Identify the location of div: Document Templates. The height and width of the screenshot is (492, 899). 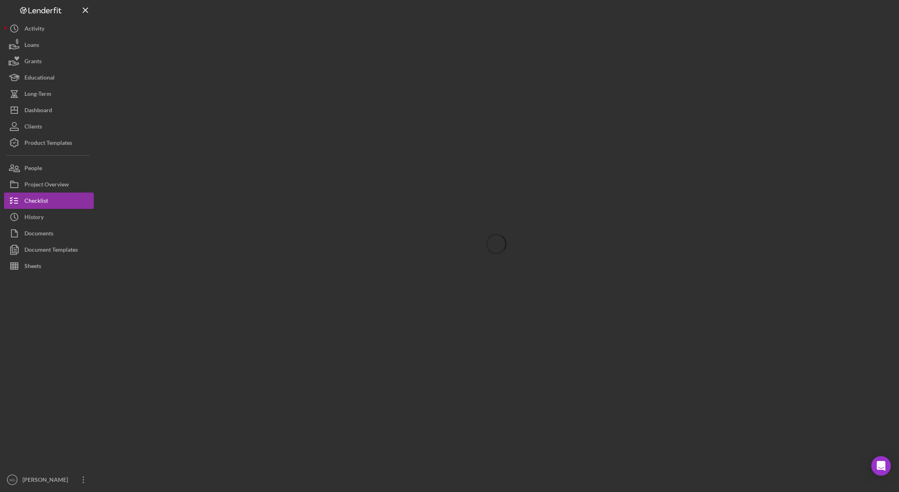
(51, 250).